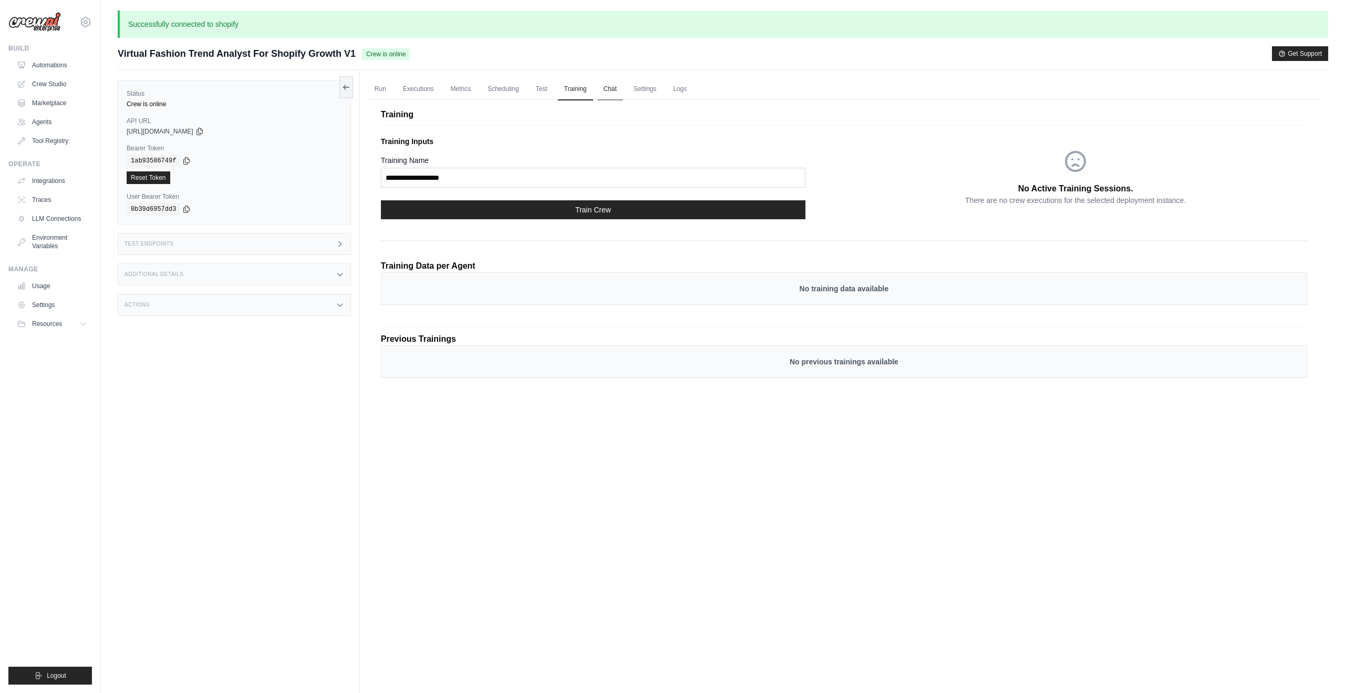  Describe the element at coordinates (844, 362) in the screenshot. I see `p: No previous trainings available` at that location.